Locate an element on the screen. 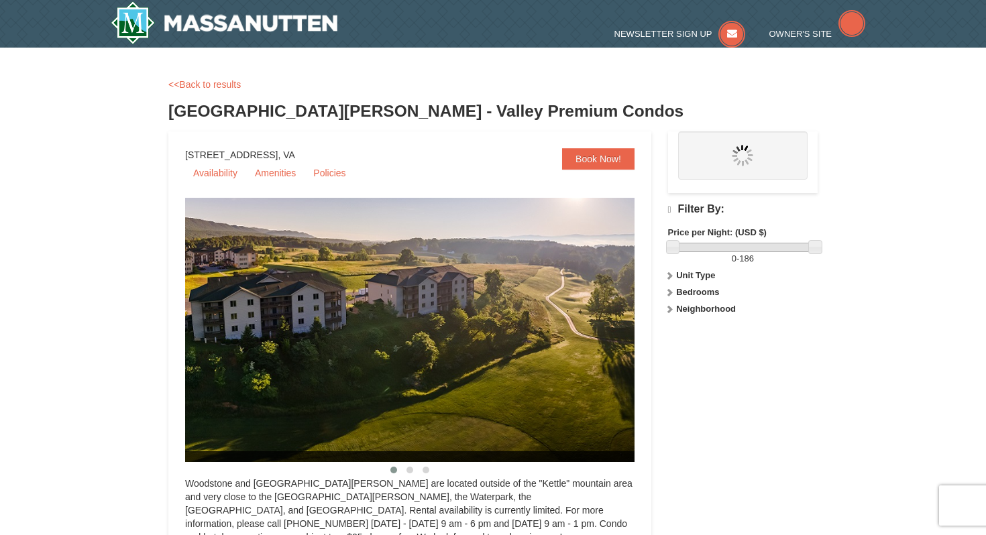 Image resolution: width=986 pixels, height=535 pixels. a: Newsletter Sign Up is located at coordinates (680, 34).